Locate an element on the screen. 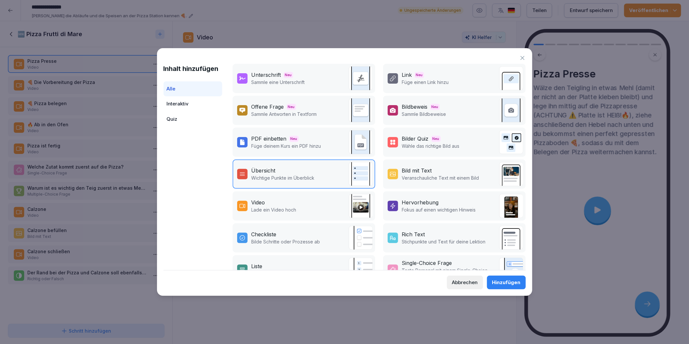  div: Alle is located at coordinates (193, 89).